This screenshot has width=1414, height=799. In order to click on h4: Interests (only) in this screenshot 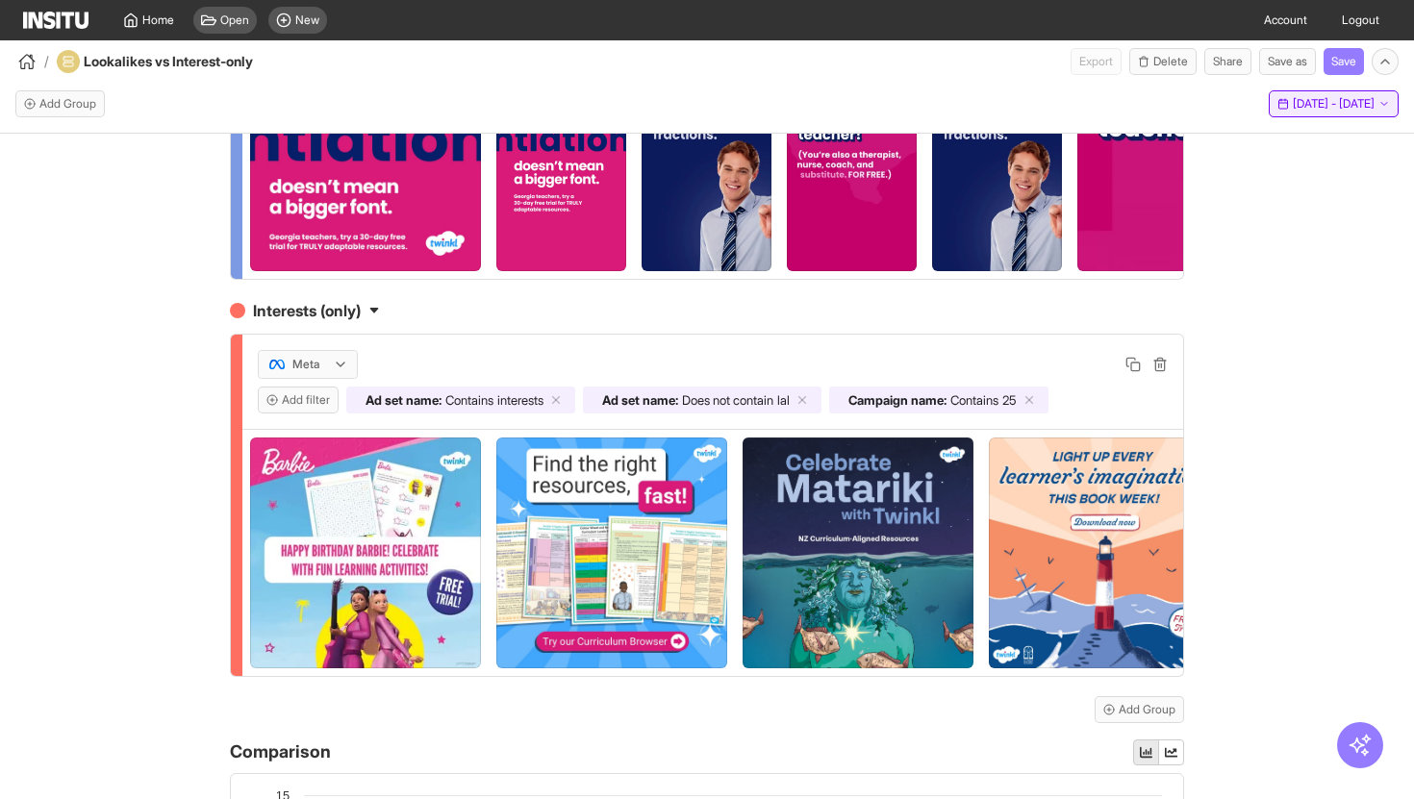, I will do `click(707, 311)`.